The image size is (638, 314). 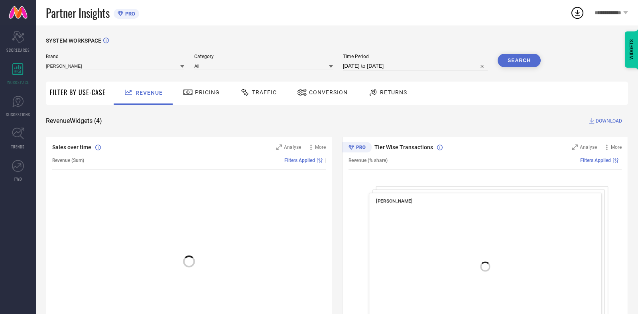 I want to click on div: Open download list, so click(x=577, y=13).